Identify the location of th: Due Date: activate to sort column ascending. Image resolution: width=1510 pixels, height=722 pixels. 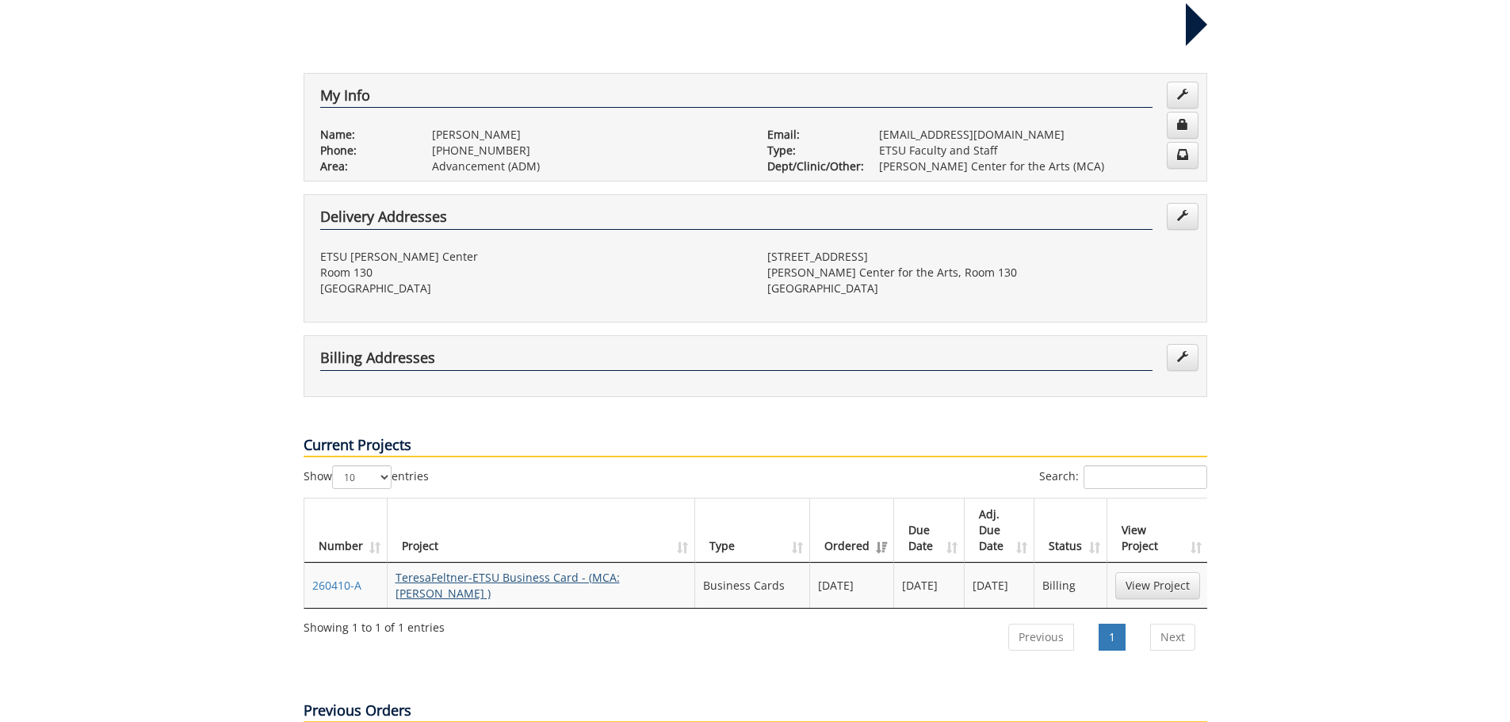
(929, 530).